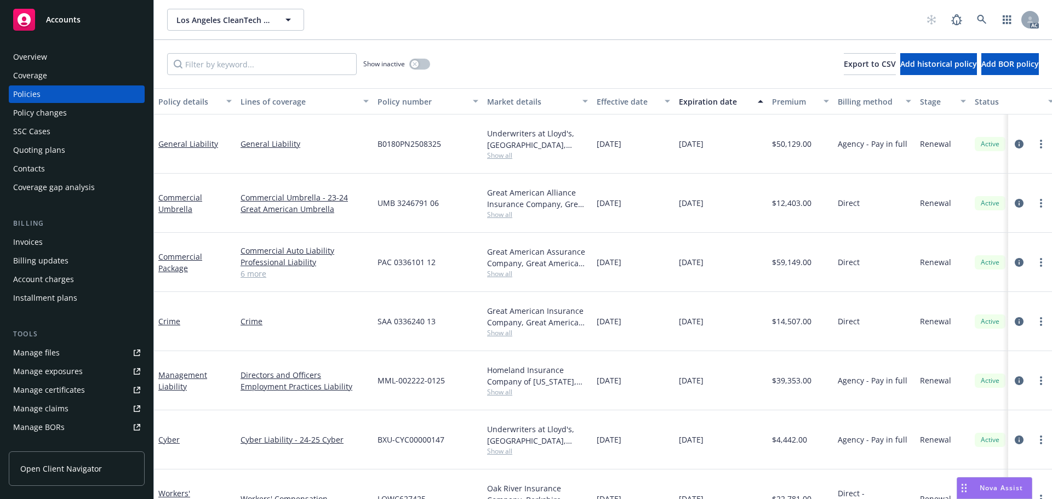  What do you see at coordinates (169, 439) in the screenshot?
I see `a: Cyber` at bounding box center [169, 439].